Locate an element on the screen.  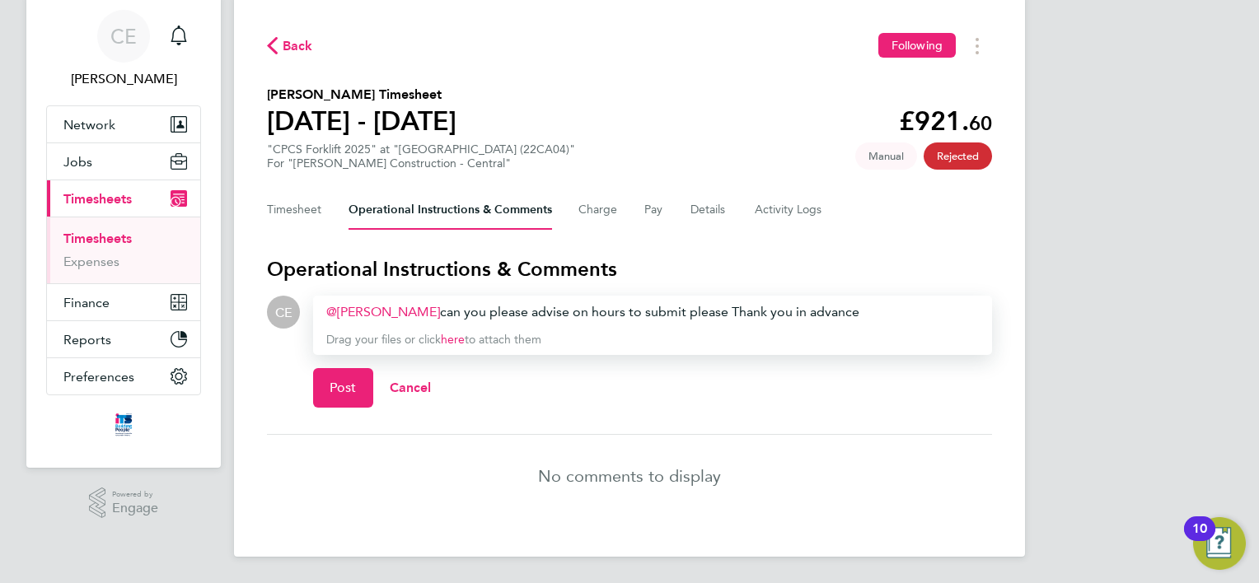
button: Following is located at coordinates (917, 45).